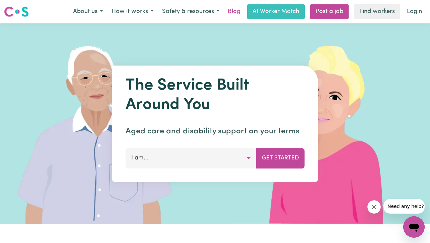 Image resolution: width=430 pixels, height=243 pixels. I want to click on img: Careseekers logo, so click(16, 12).